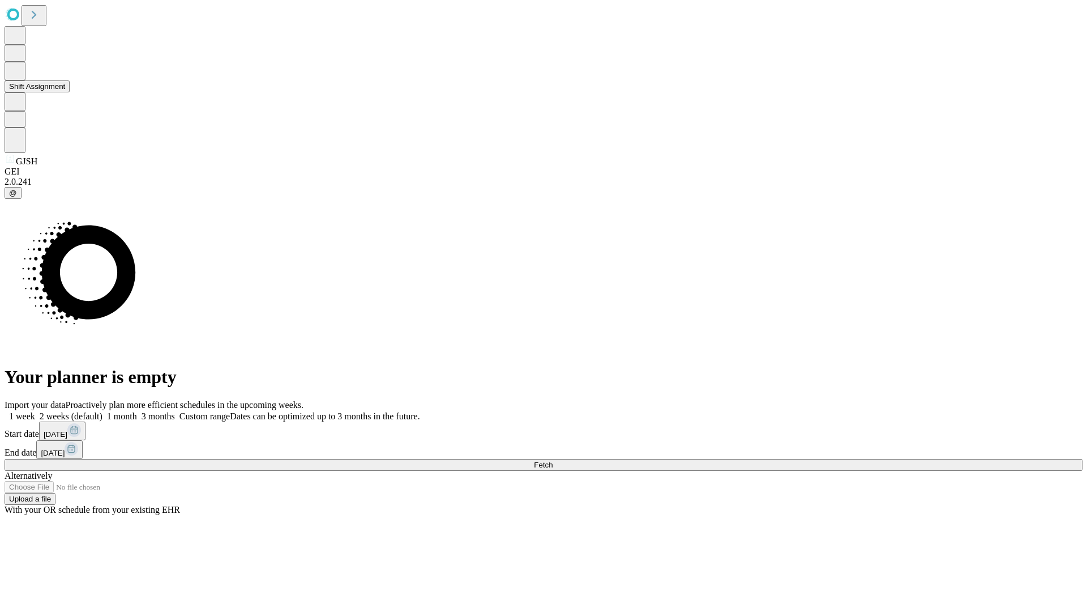 Image resolution: width=1087 pixels, height=612 pixels. I want to click on span: Fetch, so click(543, 464).